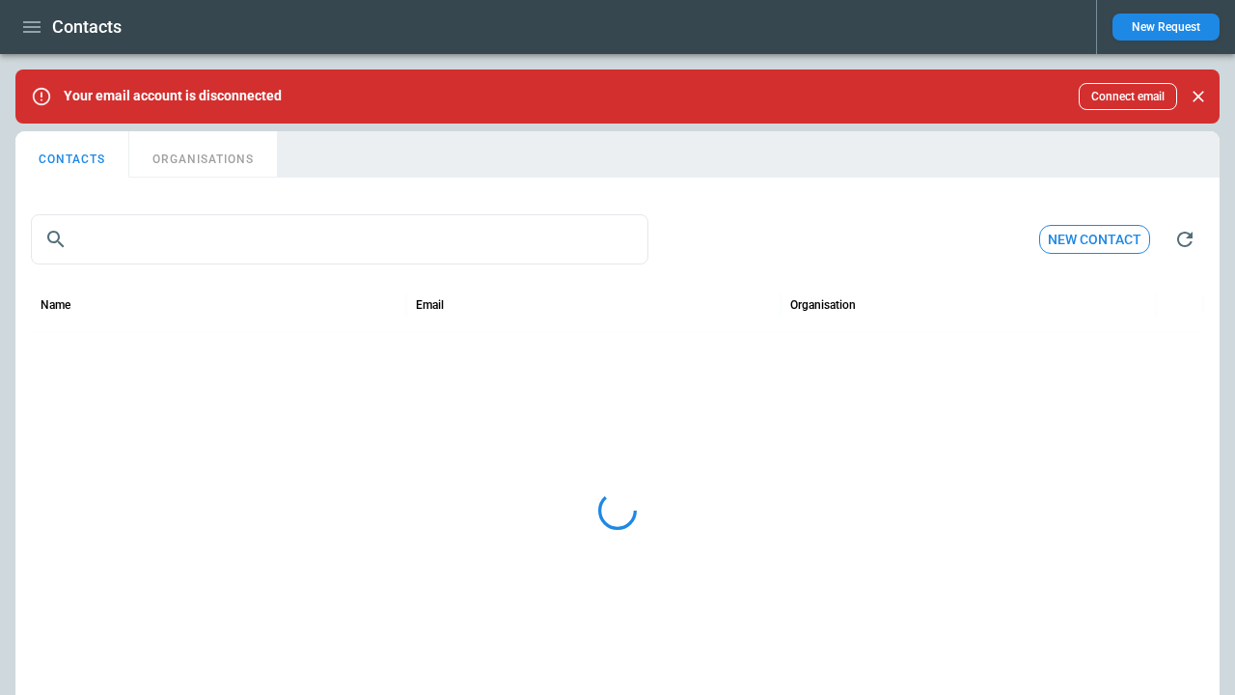 This screenshot has width=1235, height=695. I want to click on button: ORGANISATIONS, so click(203, 154).